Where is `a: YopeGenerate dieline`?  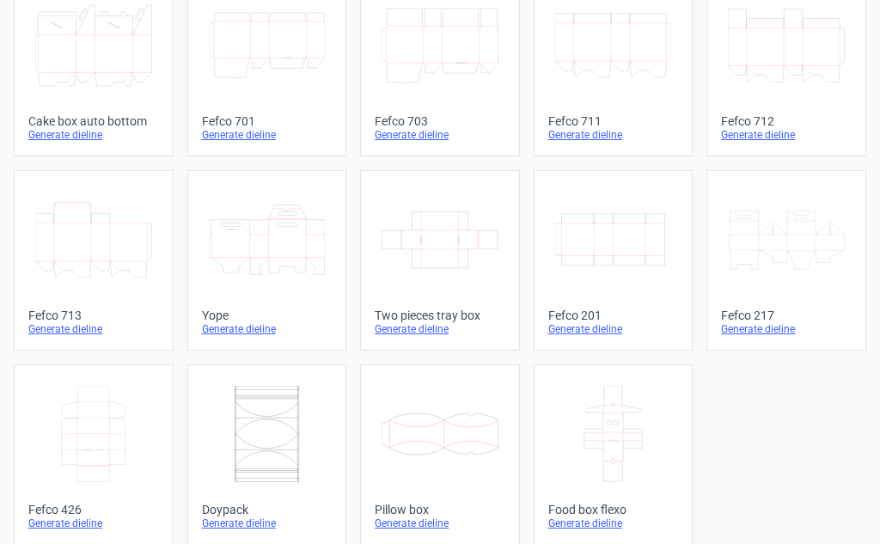
a: YopeGenerate dieline is located at coordinates (267, 260).